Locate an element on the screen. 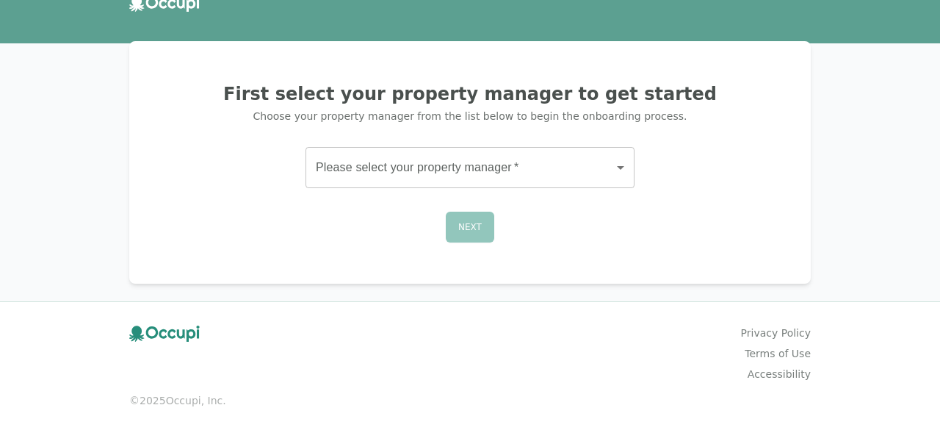  small: © 2025 Occupi, Inc. is located at coordinates (470, 400).